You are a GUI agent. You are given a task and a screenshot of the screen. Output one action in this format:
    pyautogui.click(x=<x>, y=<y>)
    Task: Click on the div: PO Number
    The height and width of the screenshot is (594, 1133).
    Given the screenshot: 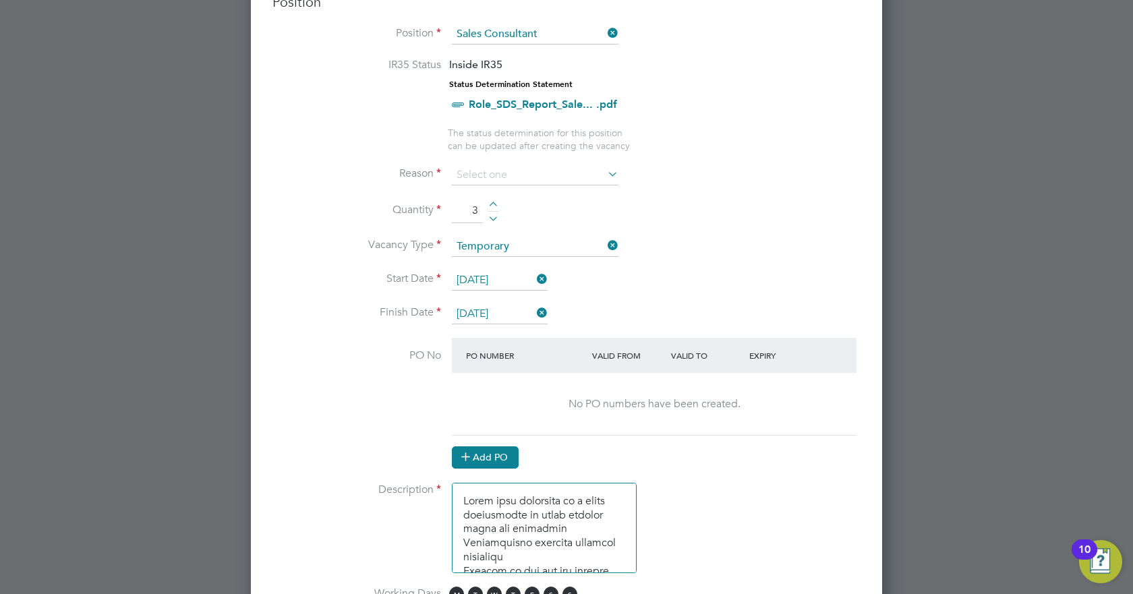 What is the action you would take?
    pyautogui.click(x=525, y=355)
    